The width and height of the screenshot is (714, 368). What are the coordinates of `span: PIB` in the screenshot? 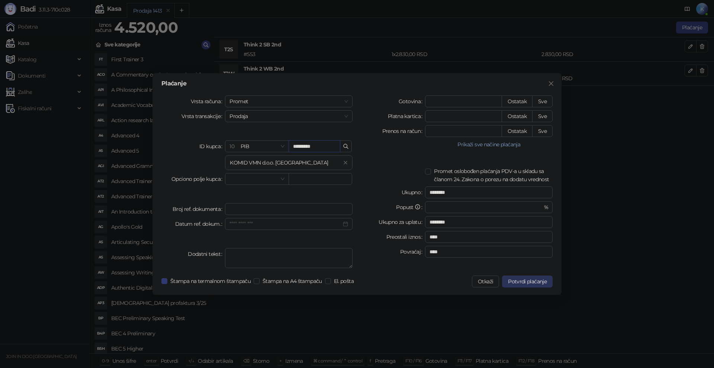 It's located at (256, 146).